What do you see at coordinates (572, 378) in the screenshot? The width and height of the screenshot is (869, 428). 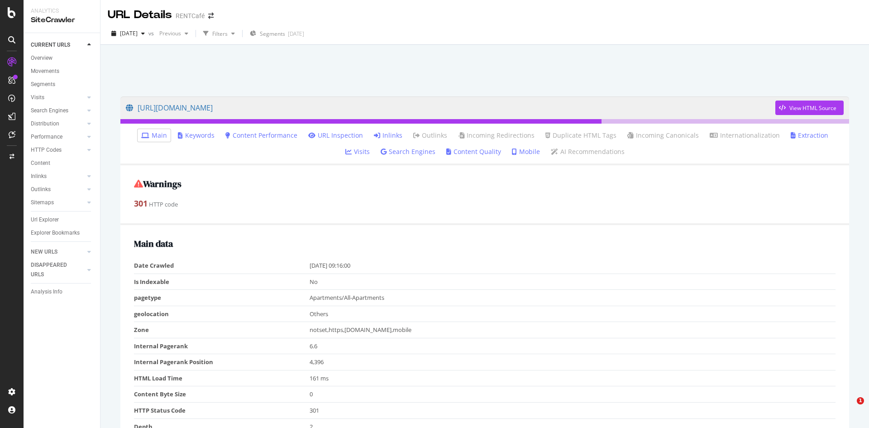 I see `td: 161 ms` at bounding box center [572, 378].